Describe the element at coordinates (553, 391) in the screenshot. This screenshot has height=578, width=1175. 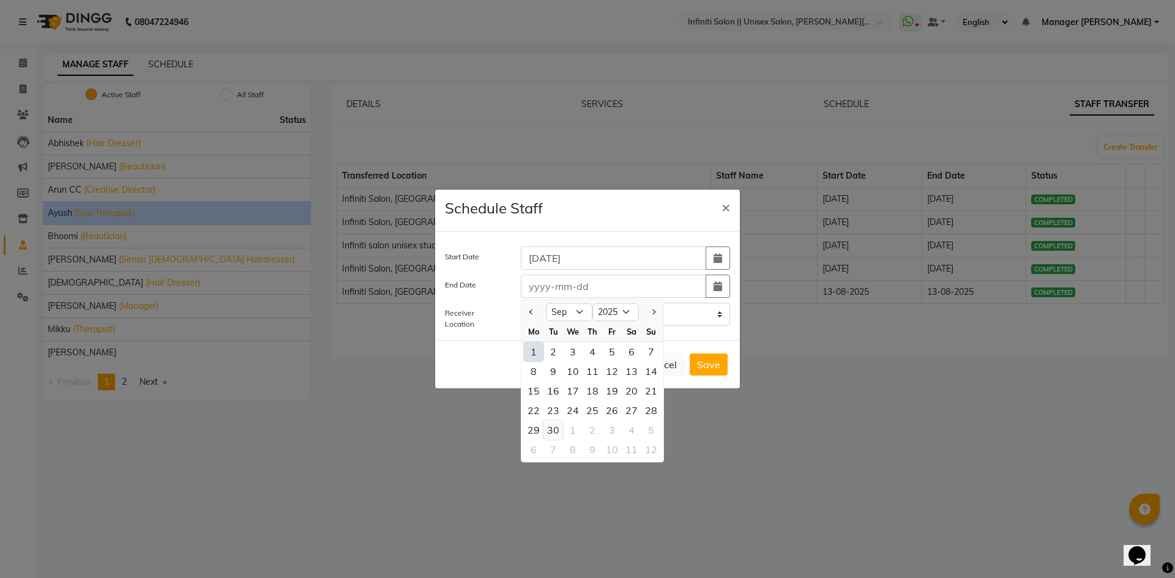
I see `div: Tuesday, September 16, 2025` at that location.